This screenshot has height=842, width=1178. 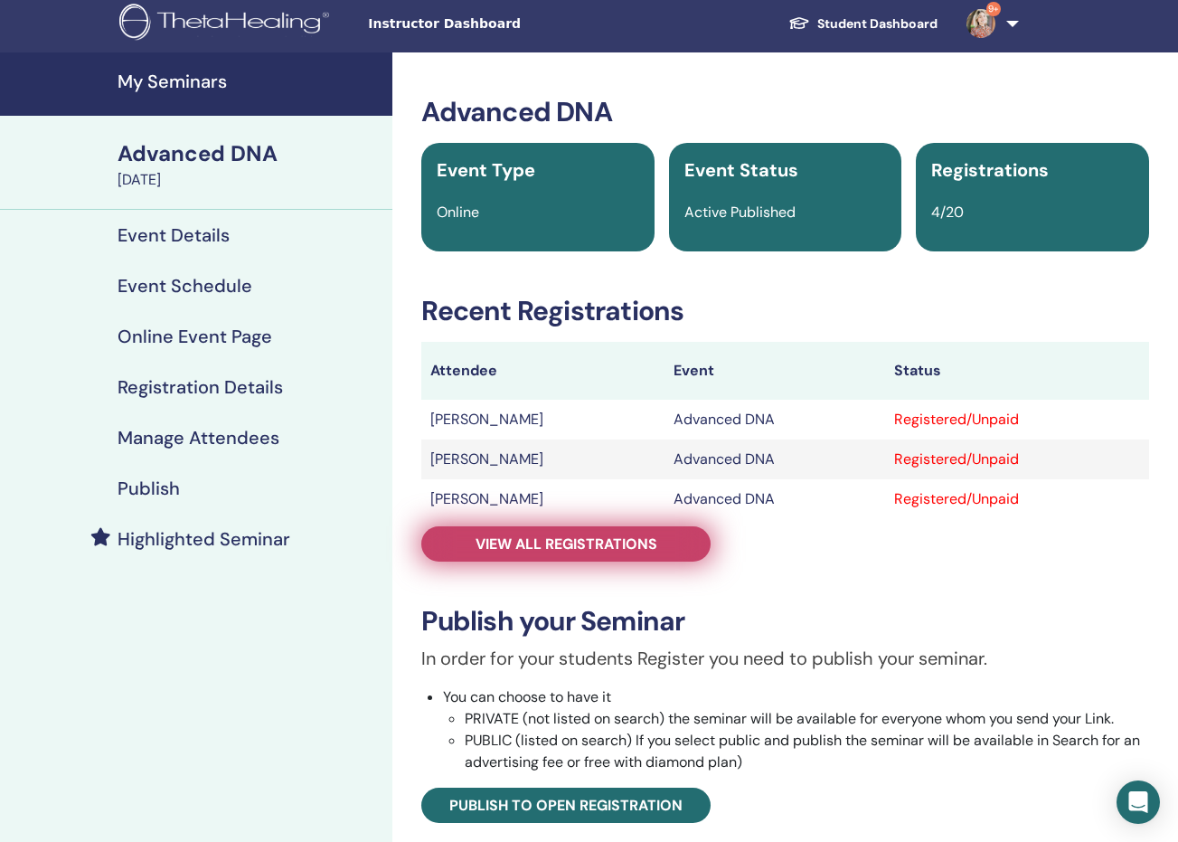 What do you see at coordinates (200, 387) in the screenshot?
I see `h4: Registration Details` at bounding box center [200, 387].